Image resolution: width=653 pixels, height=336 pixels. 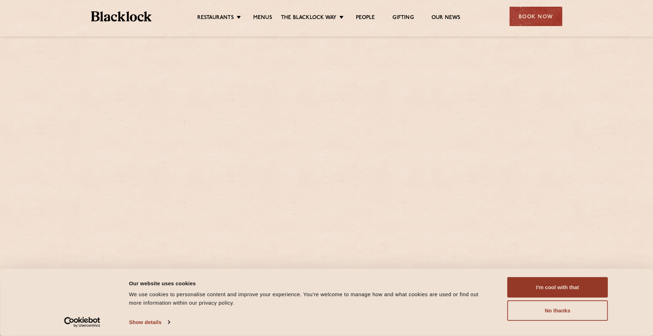 What do you see at coordinates (558, 310) in the screenshot?
I see `button: No thanks` at bounding box center [558, 310].